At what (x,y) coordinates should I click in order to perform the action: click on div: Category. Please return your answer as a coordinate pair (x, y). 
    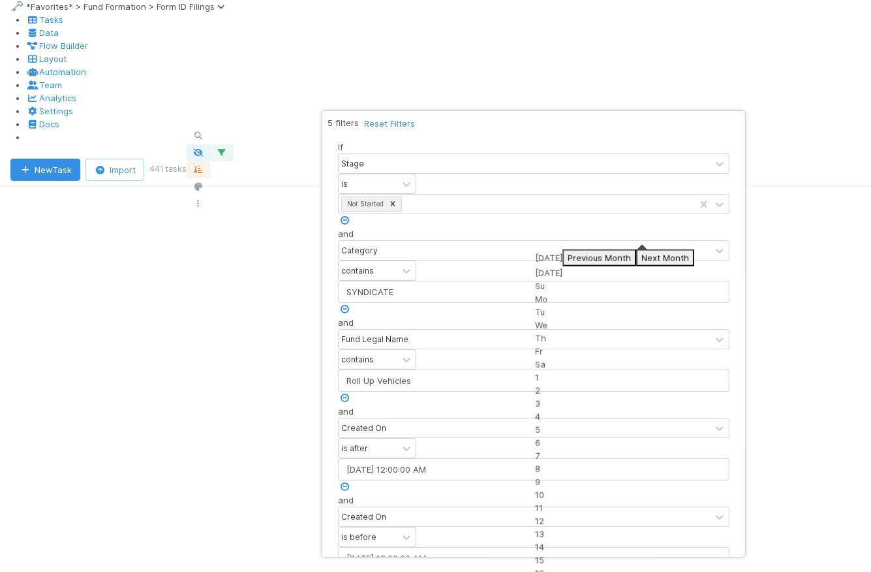
    Looking at the image, I should click on (359, 251).